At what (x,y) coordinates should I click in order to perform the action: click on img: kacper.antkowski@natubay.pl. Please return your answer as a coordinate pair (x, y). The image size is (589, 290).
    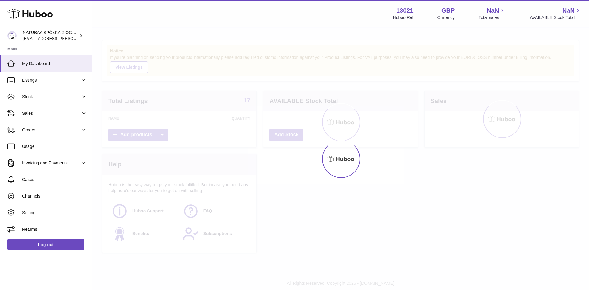
    Looking at the image, I should click on (12, 36).